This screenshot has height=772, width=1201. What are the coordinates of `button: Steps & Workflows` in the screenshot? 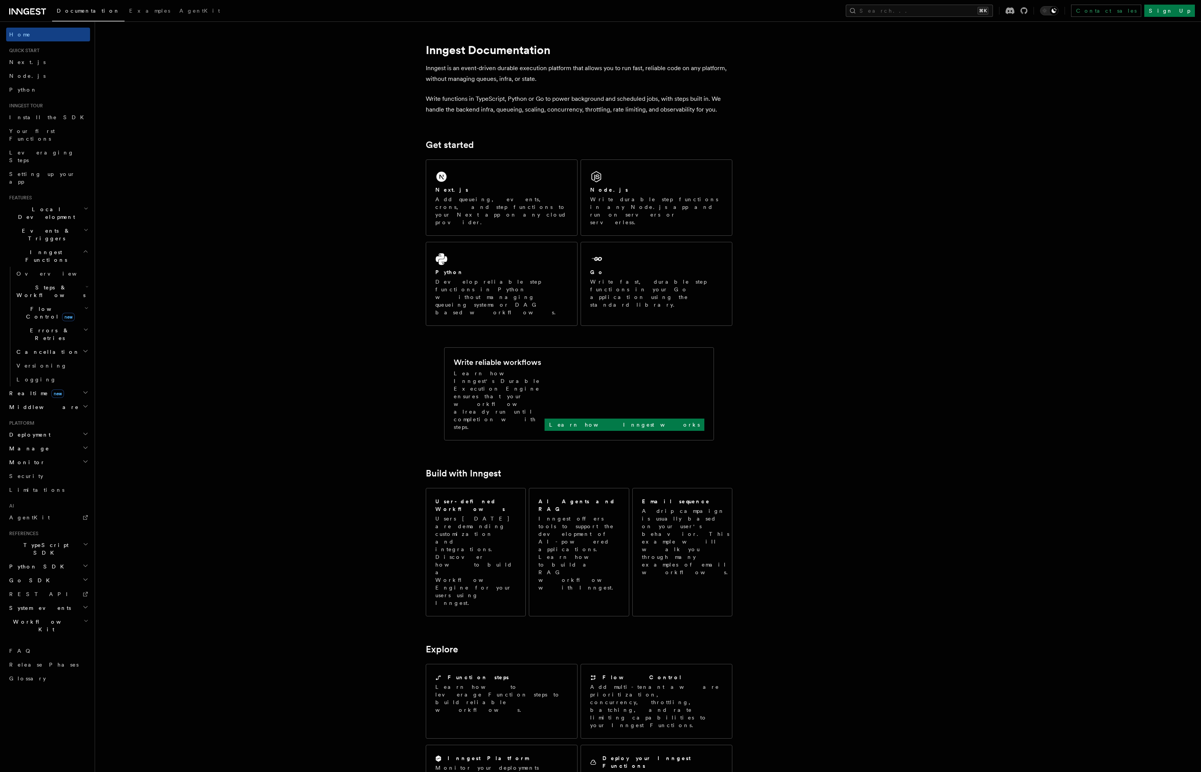 It's located at (52, 291).